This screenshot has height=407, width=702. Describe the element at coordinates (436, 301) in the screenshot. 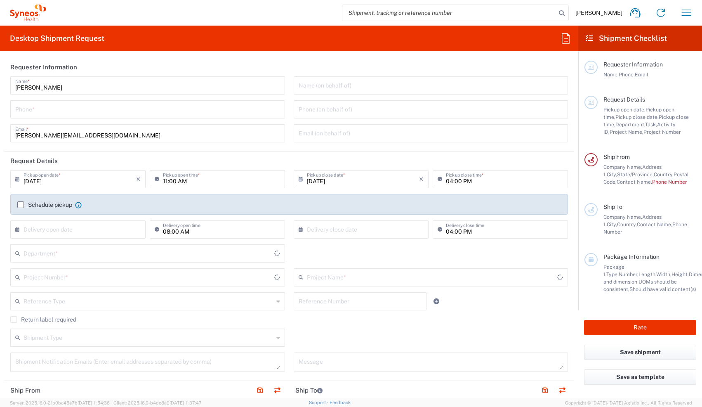

I see `a: Add Reference` at that location.